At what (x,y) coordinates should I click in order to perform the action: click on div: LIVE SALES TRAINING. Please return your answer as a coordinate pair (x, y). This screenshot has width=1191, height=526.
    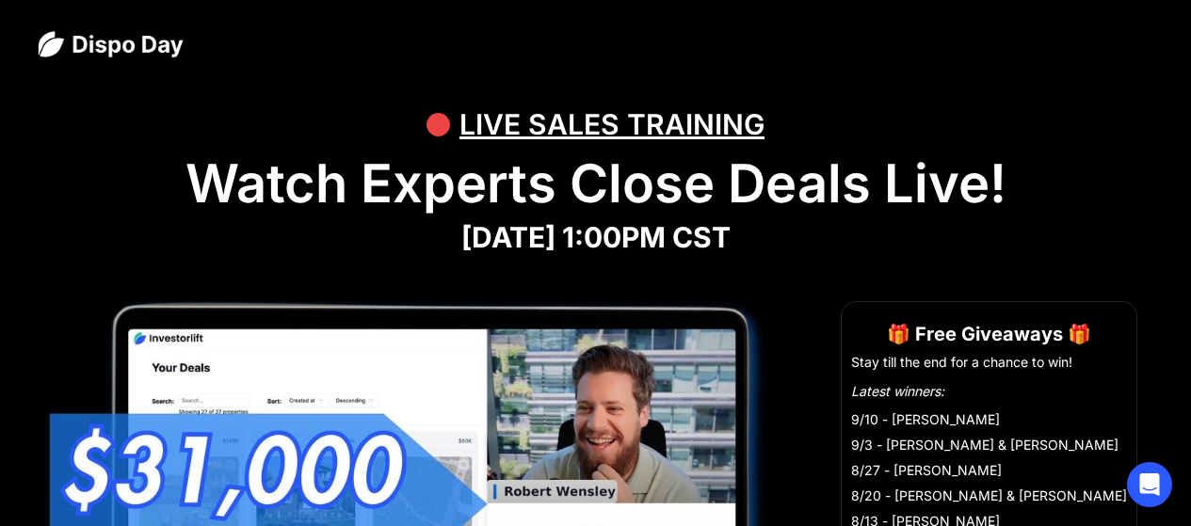
    Looking at the image, I should click on (612, 124).